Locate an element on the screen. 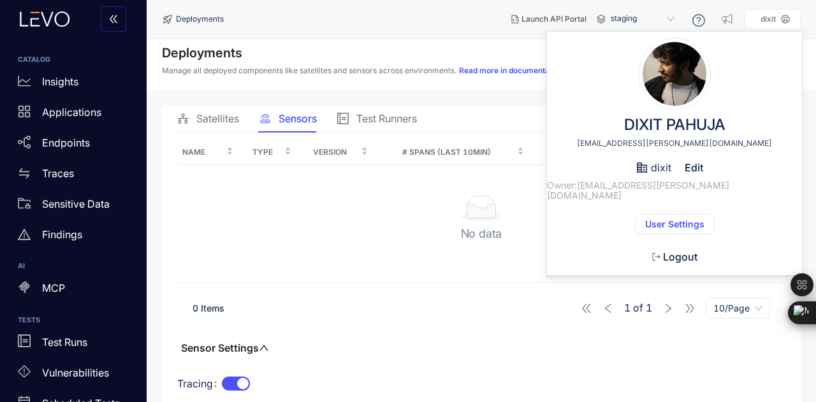 The width and height of the screenshot is (816, 402). span: Edit is located at coordinates (694, 168).